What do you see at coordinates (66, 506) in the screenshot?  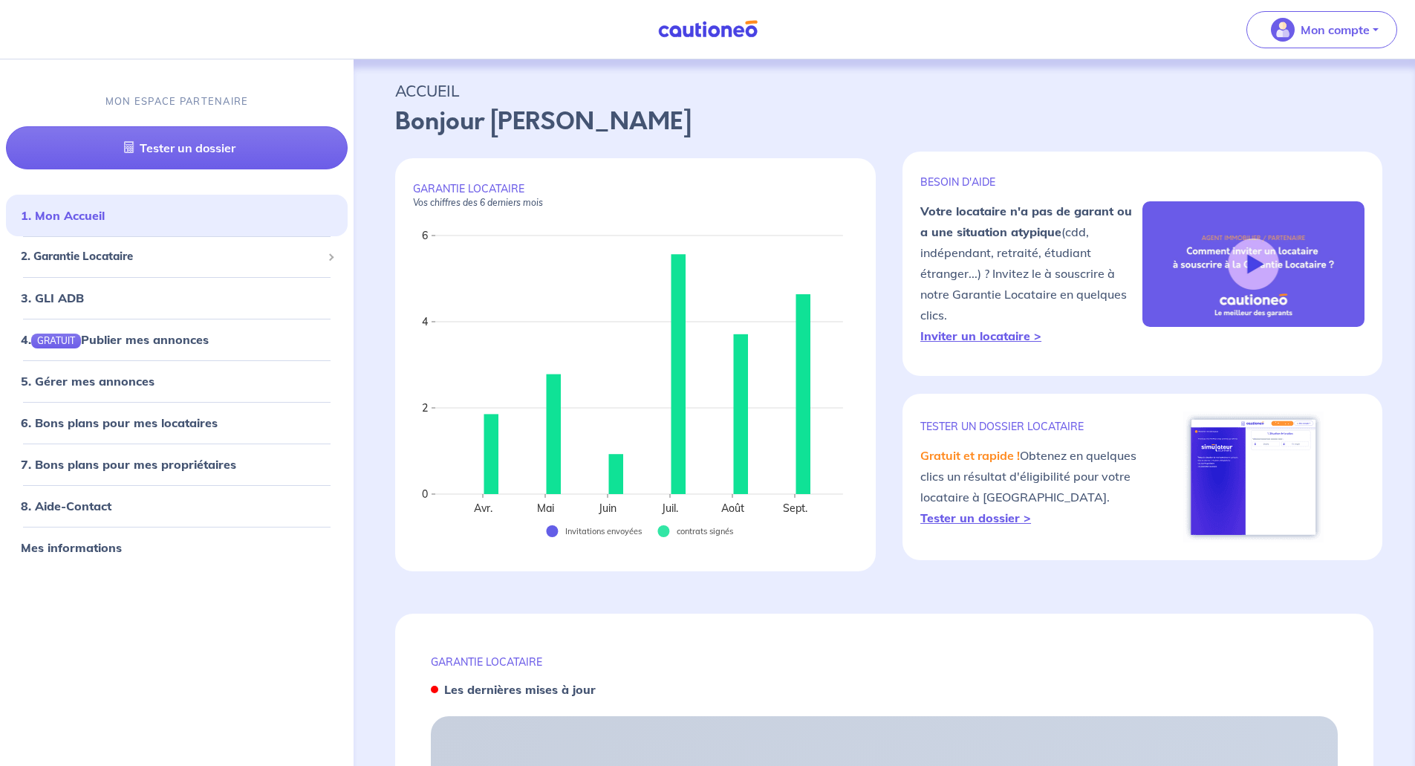 I see `a: 8. Aide-Contact` at bounding box center [66, 506].